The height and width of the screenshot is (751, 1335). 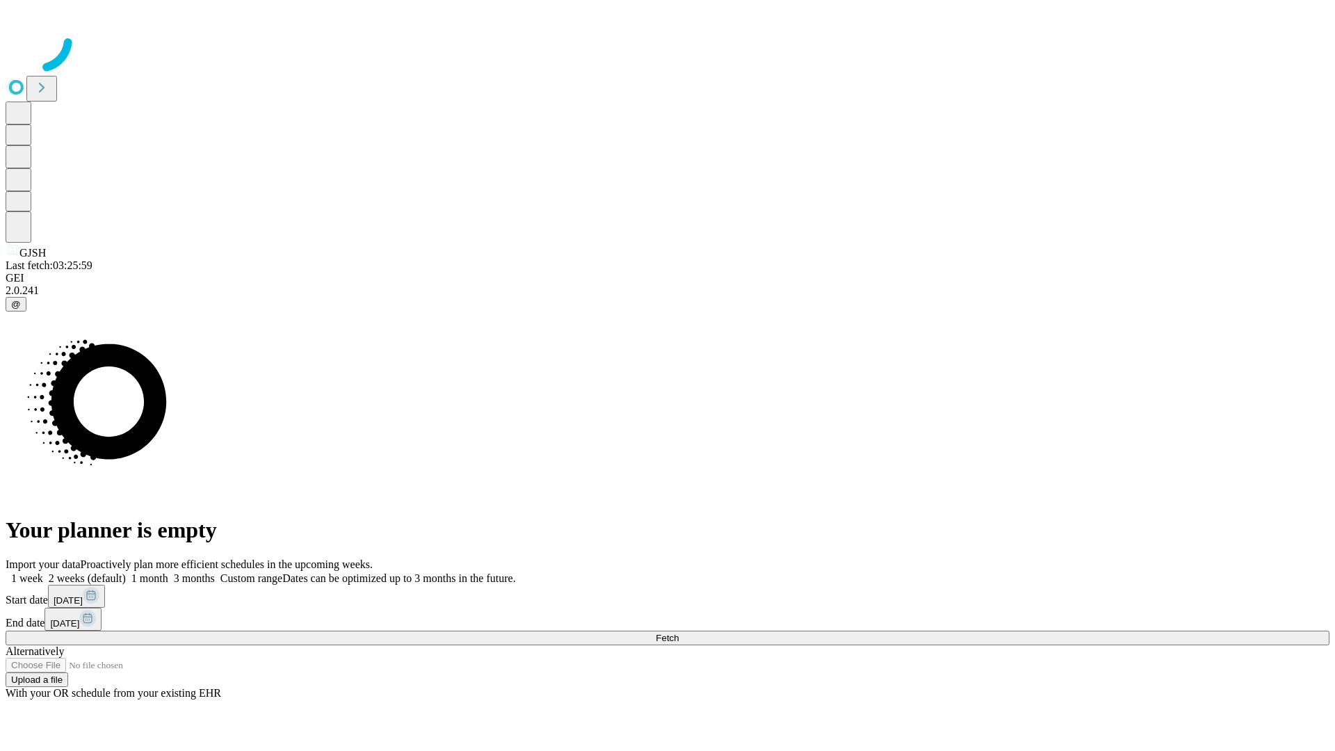 I want to click on span: Alternatively, so click(x=35, y=651).